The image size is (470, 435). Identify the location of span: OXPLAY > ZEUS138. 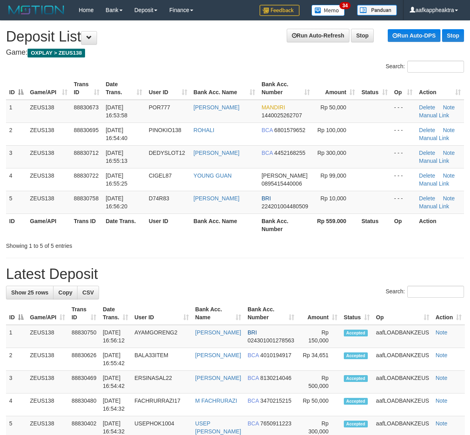
(56, 53).